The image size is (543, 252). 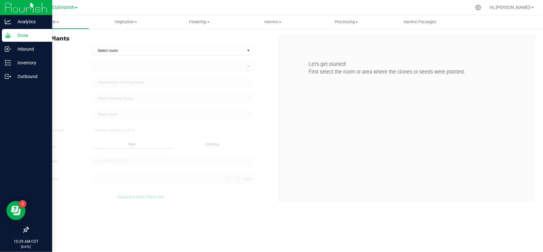 What do you see at coordinates (30, 35) in the screenshot?
I see `p: Grow` at bounding box center [30, 35].